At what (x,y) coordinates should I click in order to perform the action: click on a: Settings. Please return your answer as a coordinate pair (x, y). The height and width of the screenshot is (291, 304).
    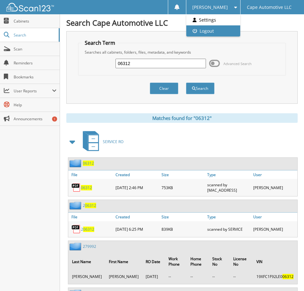
    Looking at the image, I should click on (213, 20).